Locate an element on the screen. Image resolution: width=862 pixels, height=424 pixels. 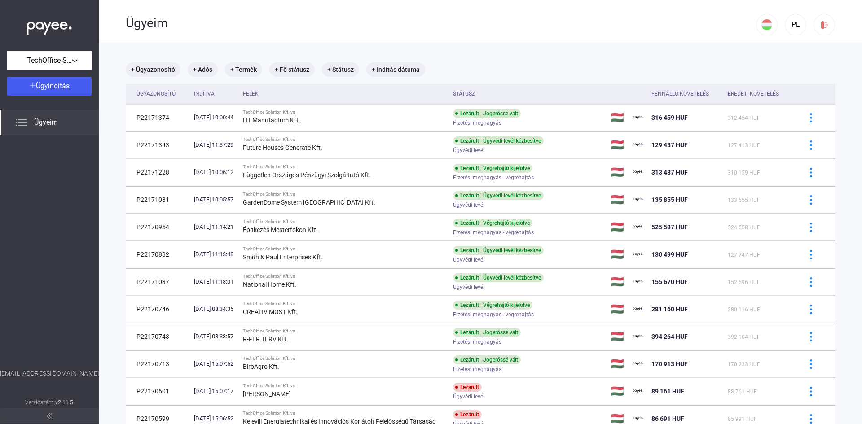
span: 152 596 HUF is located at coordinates (744, 282).